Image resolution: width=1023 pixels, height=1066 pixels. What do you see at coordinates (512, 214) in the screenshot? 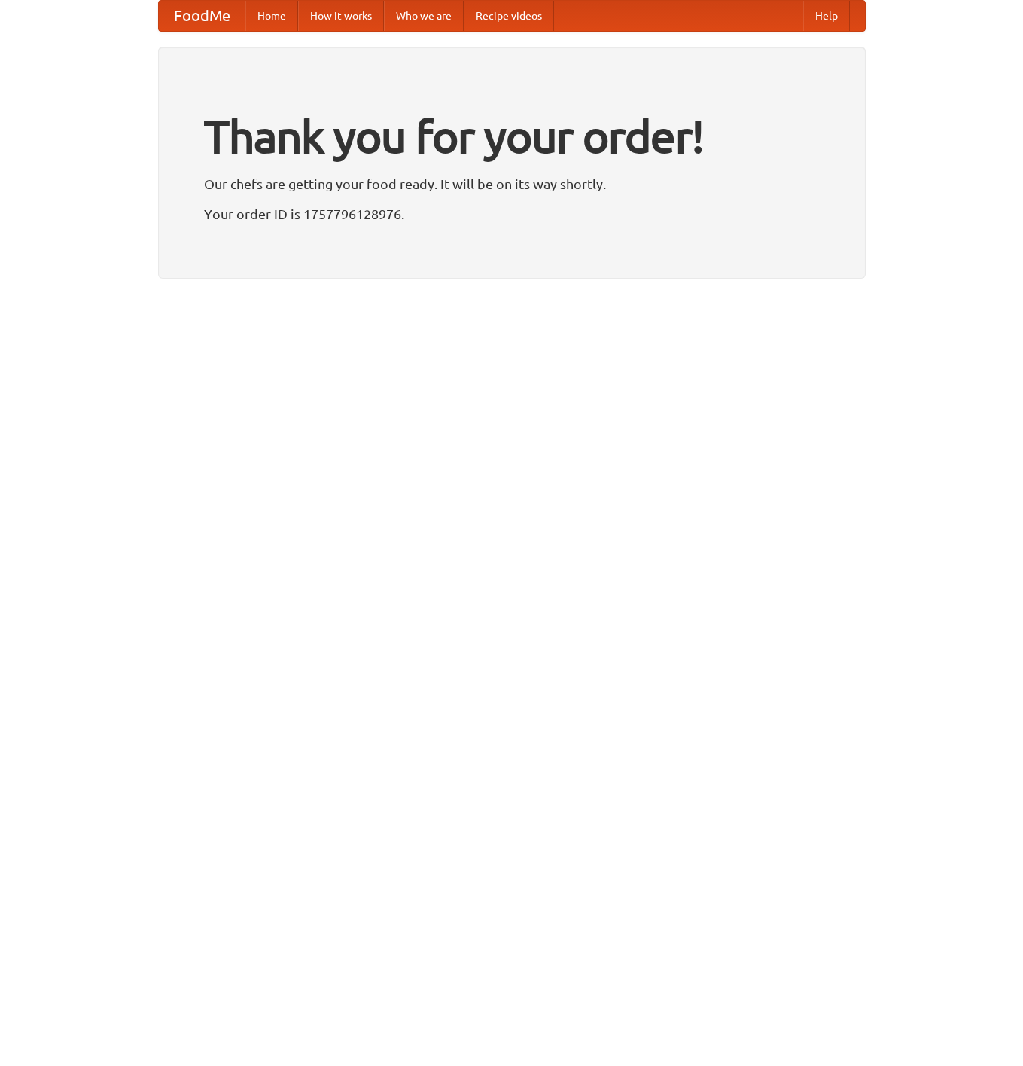
I see `p: Your order ID is 1757796128976.` at bounding box center [512, 214].